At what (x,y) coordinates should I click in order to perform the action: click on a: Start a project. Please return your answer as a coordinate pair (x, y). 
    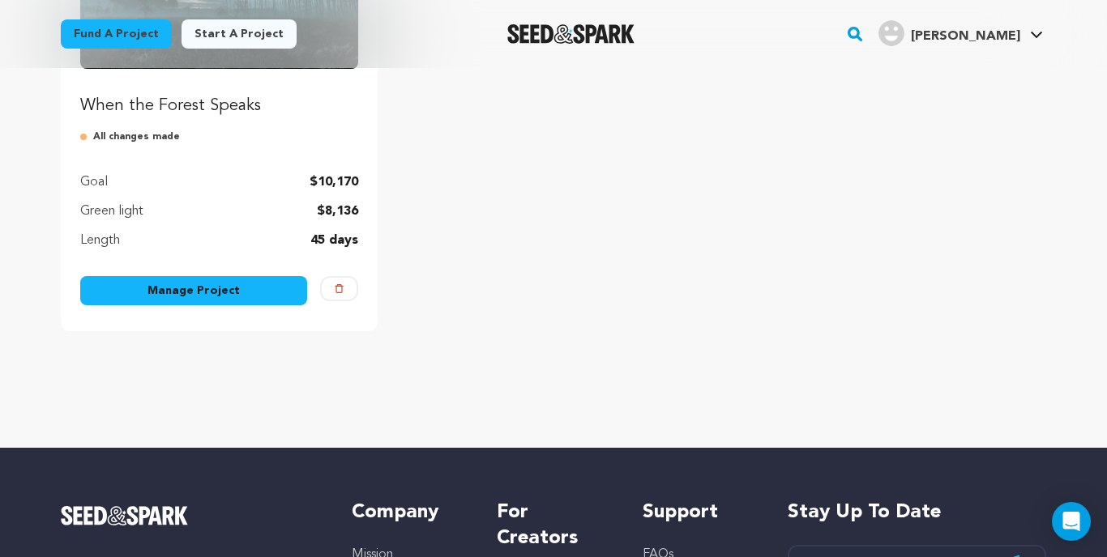
    Looking at the image, I should click on (239, 34).